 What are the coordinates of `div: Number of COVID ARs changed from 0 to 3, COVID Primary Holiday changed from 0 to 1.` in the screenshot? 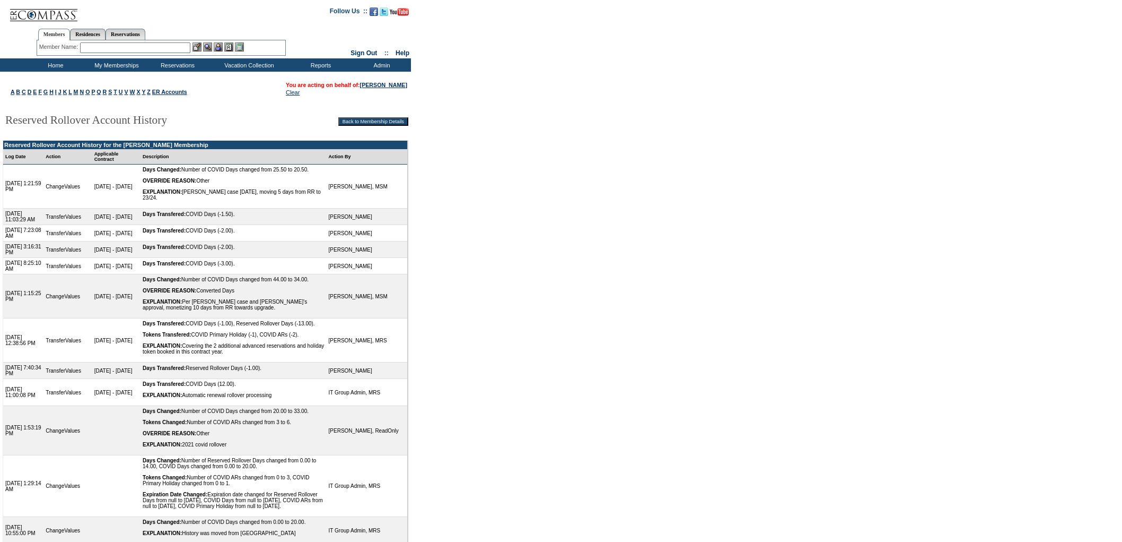 It's located at (233, 480).